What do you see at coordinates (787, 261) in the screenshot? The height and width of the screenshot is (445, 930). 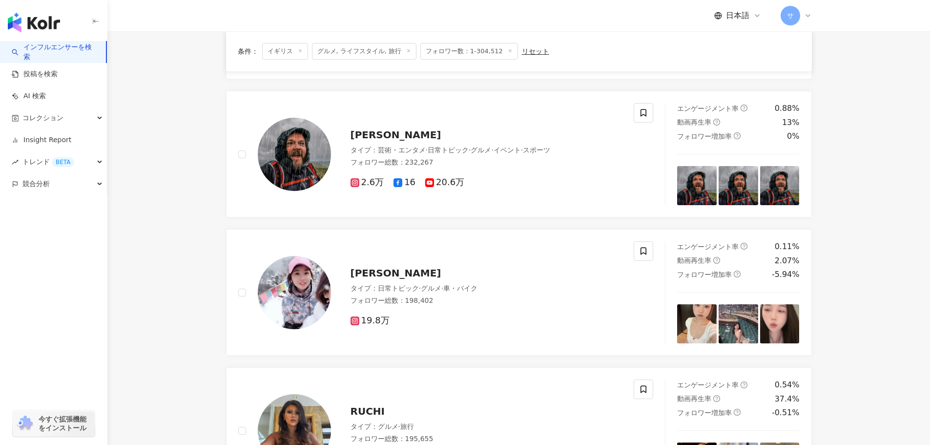 I see `div: 2.07%` at bounding box center [787, 261].